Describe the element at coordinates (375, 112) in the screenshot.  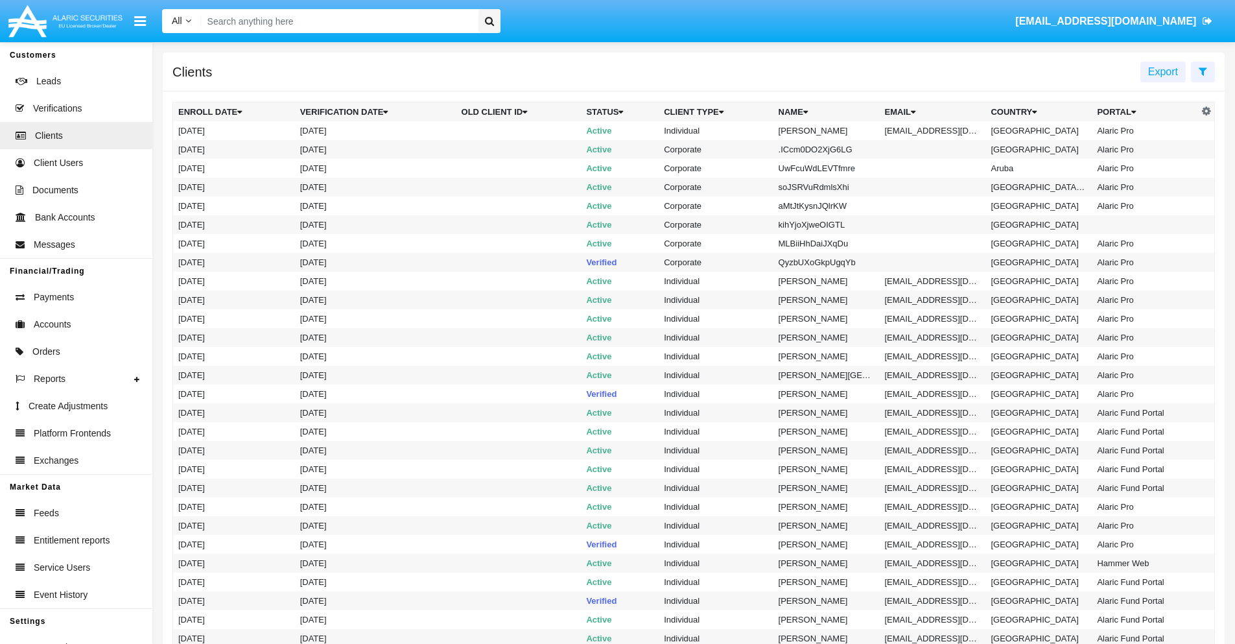
I see `th: Verification date` at that location.